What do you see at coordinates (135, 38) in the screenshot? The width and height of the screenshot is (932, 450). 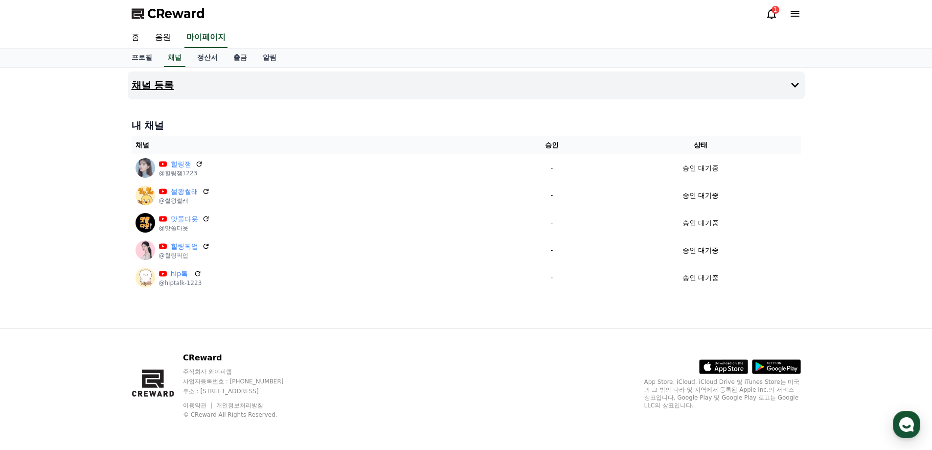 I see `a: 홈` at bounding box center [135, 38].